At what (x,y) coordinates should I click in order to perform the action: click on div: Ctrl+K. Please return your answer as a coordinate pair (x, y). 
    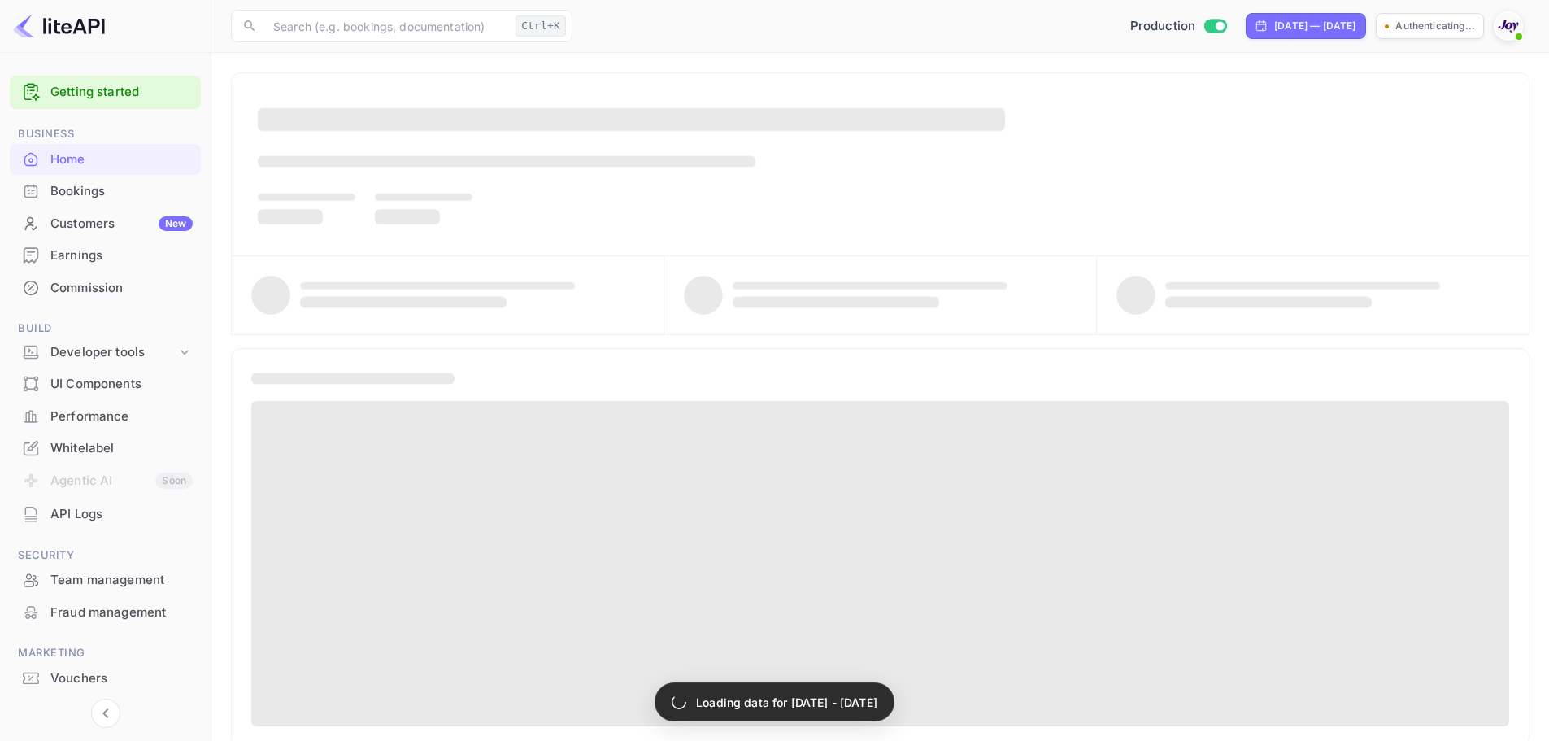
    Looking at the image, I should click on (541, 26).